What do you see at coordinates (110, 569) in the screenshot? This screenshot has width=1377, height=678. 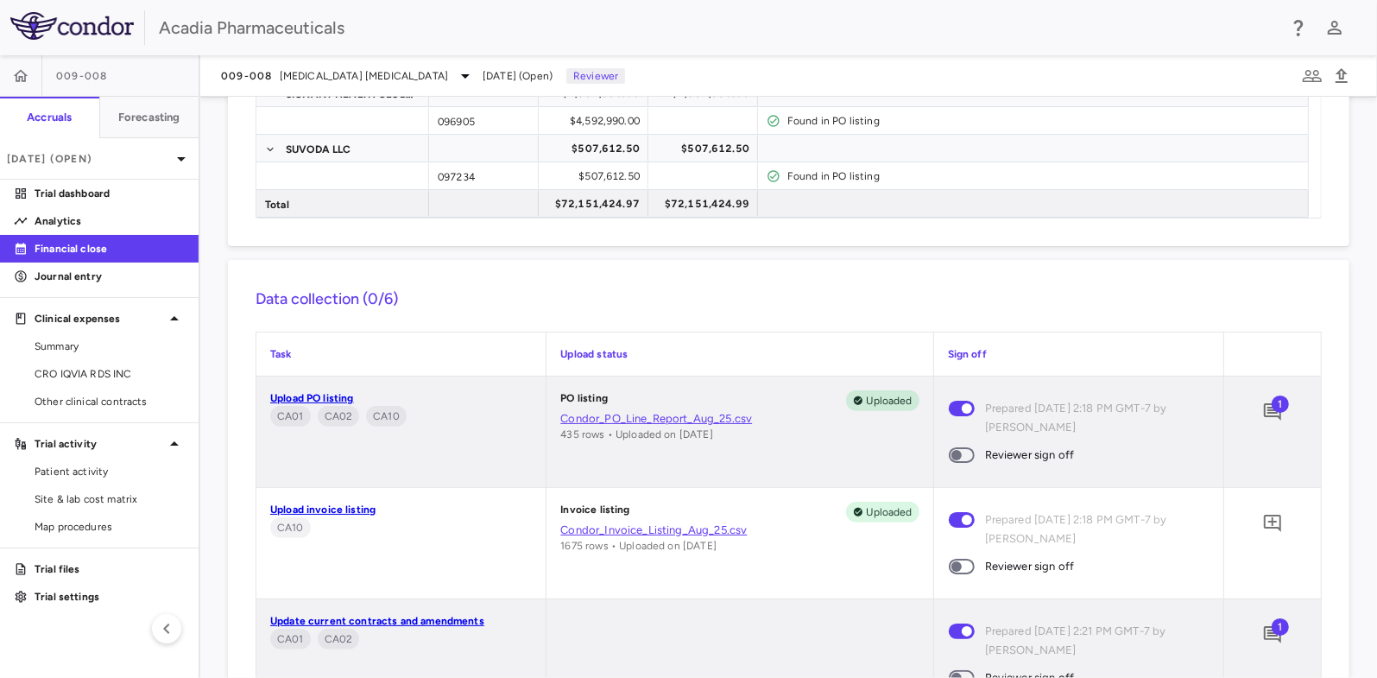 I see `p: Trial files` at bounding box center [110, 569].